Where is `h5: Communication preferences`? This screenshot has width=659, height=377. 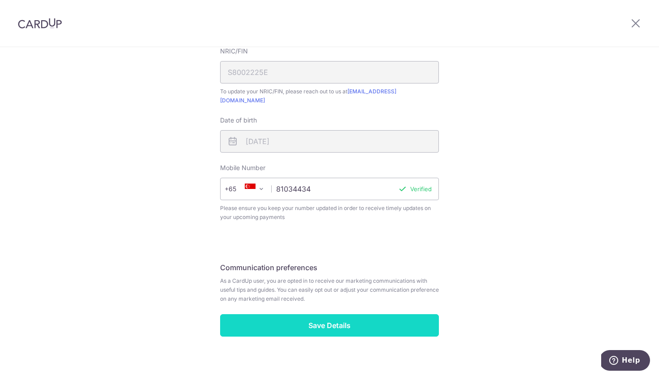
h5: Communication preferences is located at coordinates (330, 267).